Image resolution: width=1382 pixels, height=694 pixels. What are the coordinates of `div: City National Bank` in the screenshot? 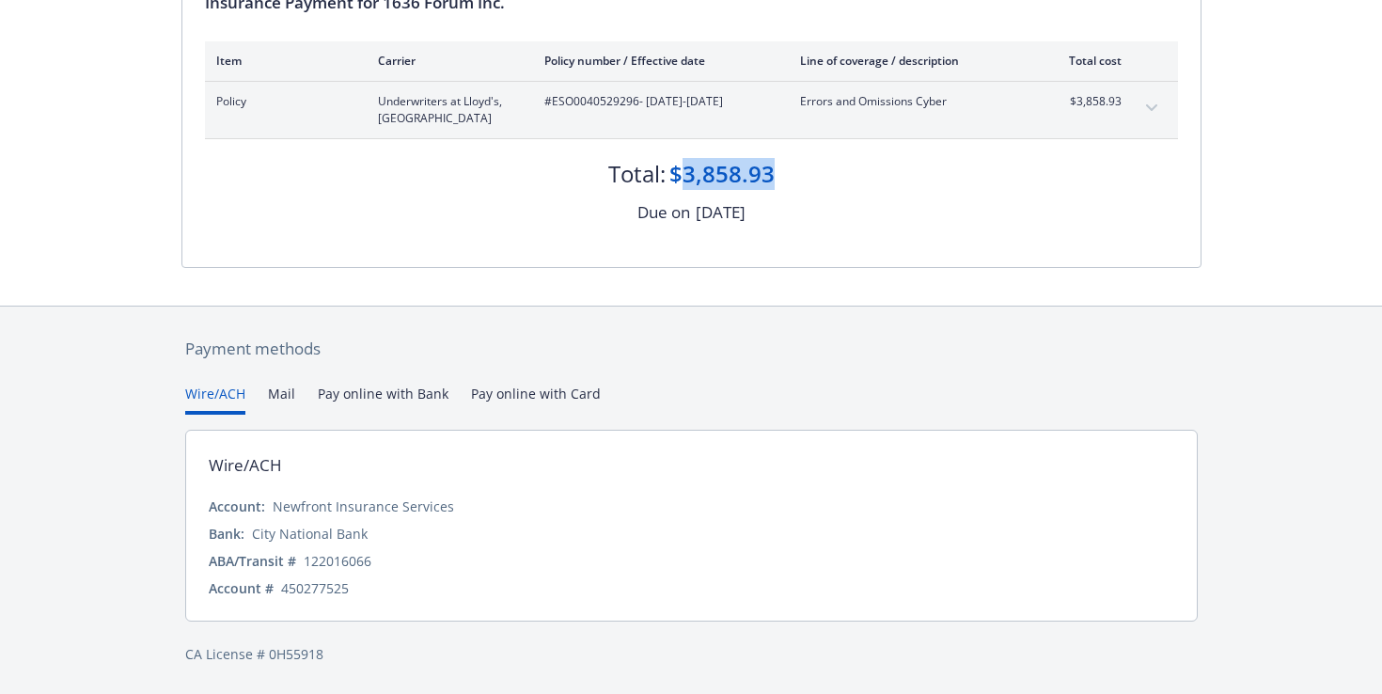 It's located at (309, 533).